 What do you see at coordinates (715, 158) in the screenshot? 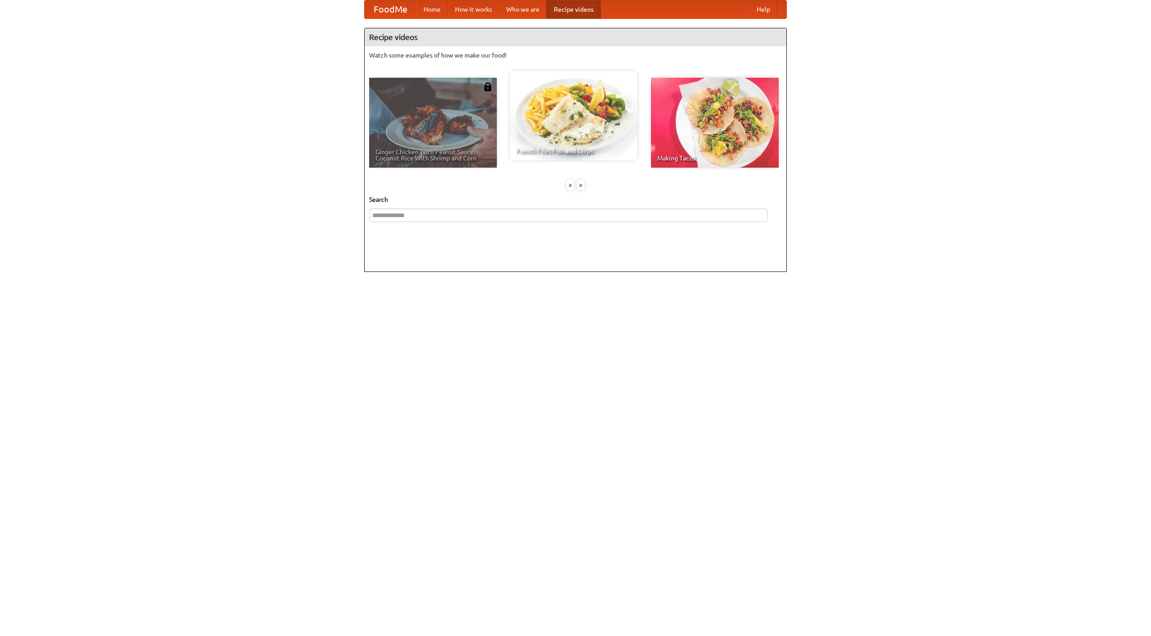
I see `span: Making Tacos` at bounding box center [715, 158].